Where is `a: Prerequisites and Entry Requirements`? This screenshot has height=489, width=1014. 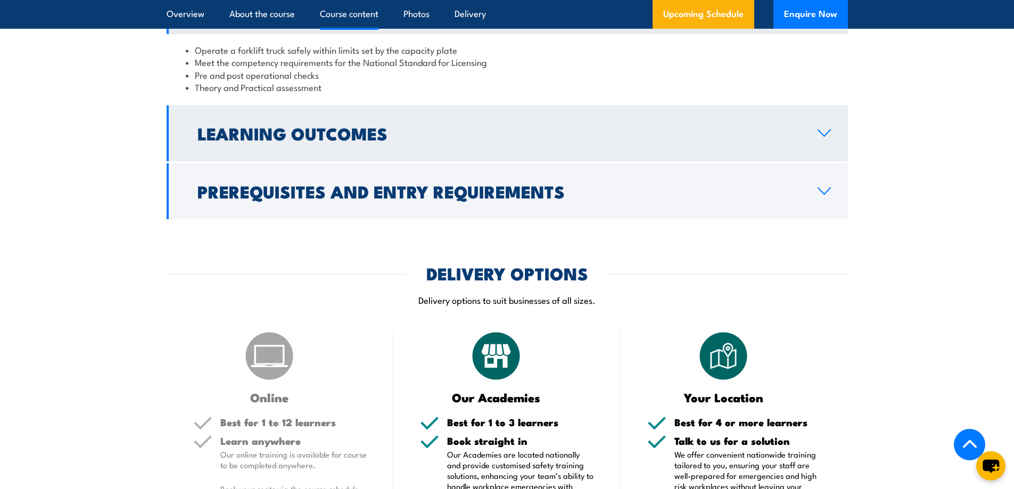 a: Prerequisites and Entry Requirements is located at coordinates (507, 191).